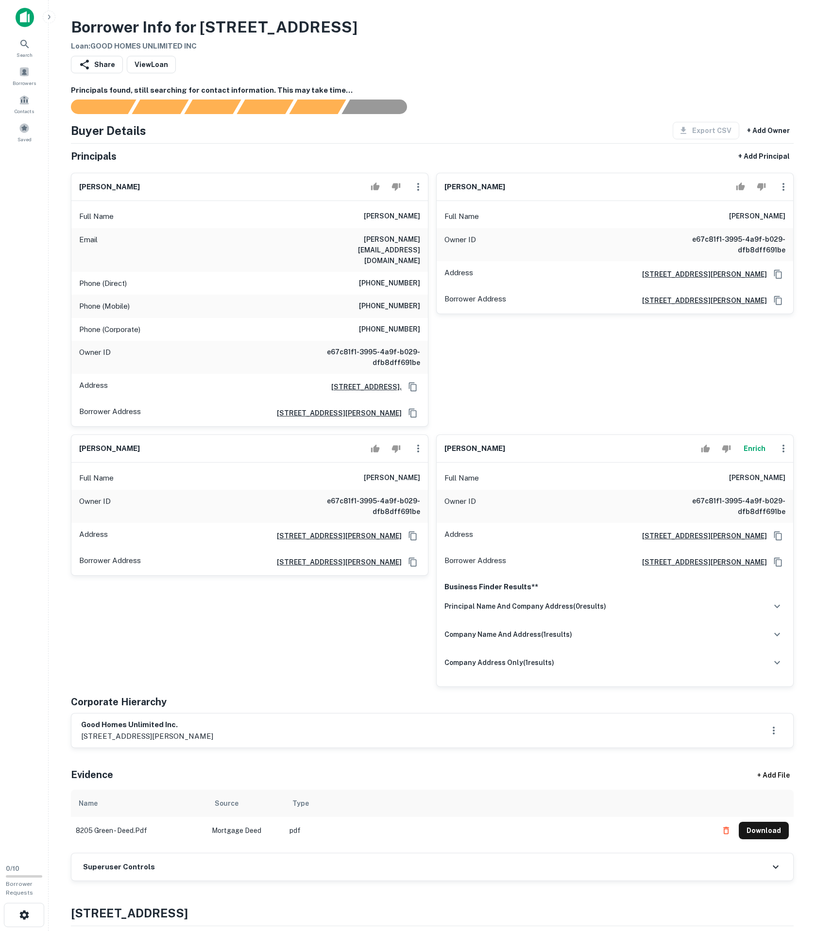 This screenshot has width=816, height=931. I want to click on p: Phone (Corporate), so click(110, 330).